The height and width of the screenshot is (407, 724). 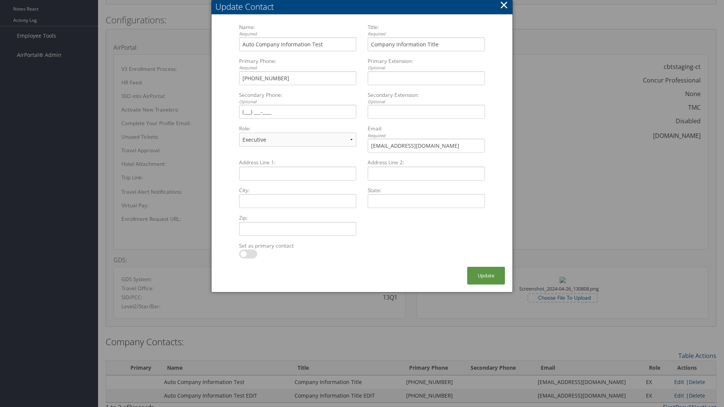 I want to click on input: Secondary Extension:Optional, so click(x=426, y=112).